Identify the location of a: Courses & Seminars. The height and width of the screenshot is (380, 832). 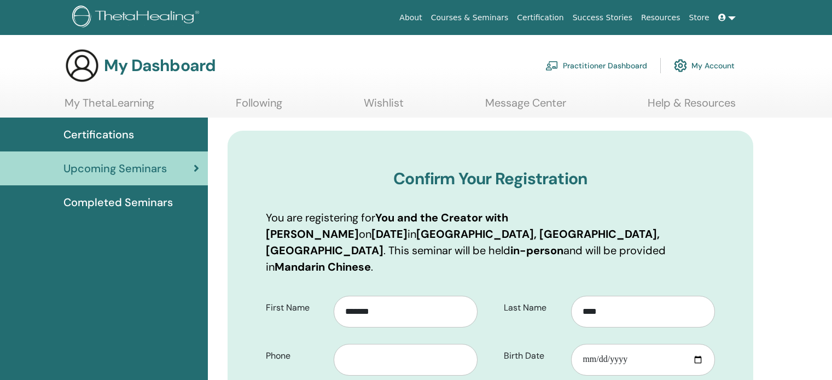
(470, 18).